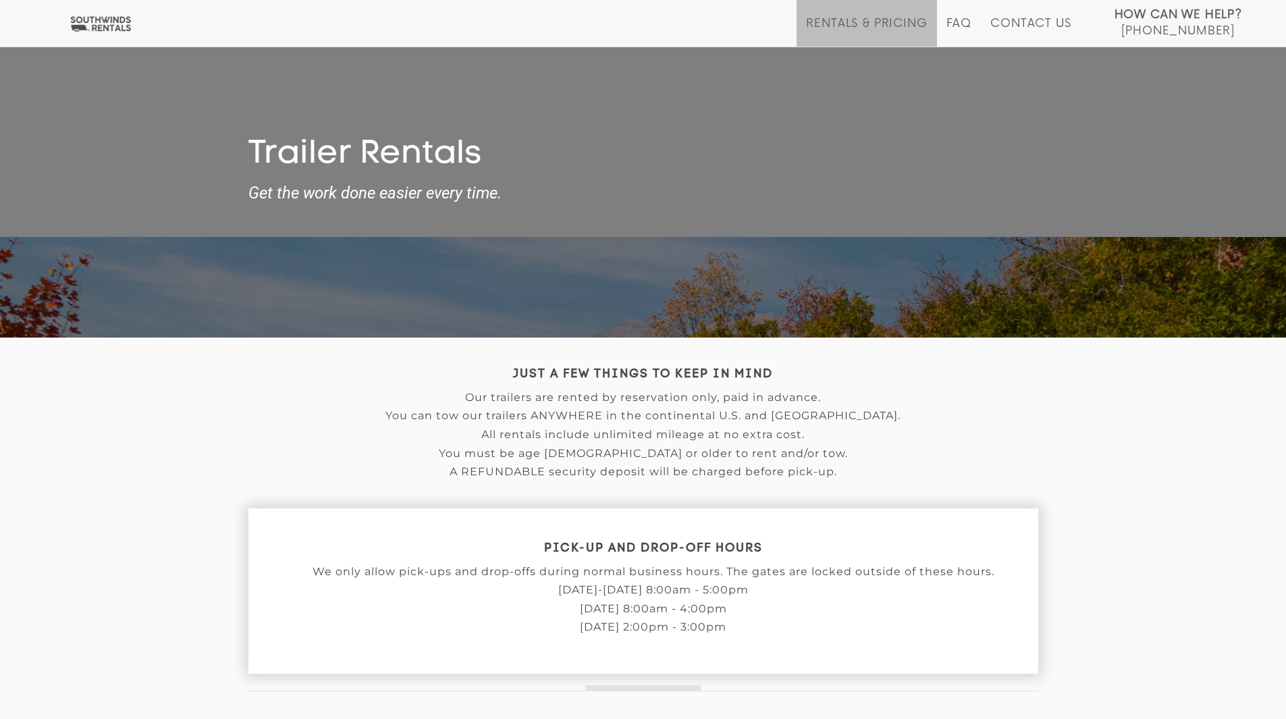 The width and height of the screenshot is (1286, 719). What do you see at coordinates (643, 435) in the screenshot?
I see `p: All rentals include unlimited mileage at no extra cost.` at bounding box center [643, 435].